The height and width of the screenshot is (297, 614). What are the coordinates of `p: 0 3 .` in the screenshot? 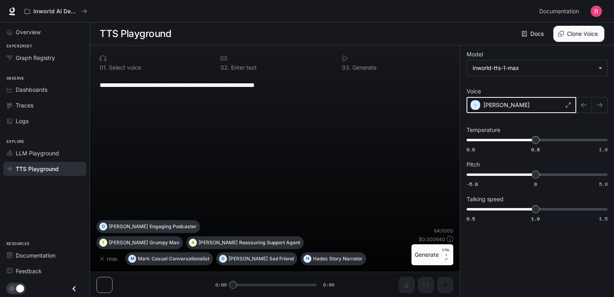 It's located at (347, 68).